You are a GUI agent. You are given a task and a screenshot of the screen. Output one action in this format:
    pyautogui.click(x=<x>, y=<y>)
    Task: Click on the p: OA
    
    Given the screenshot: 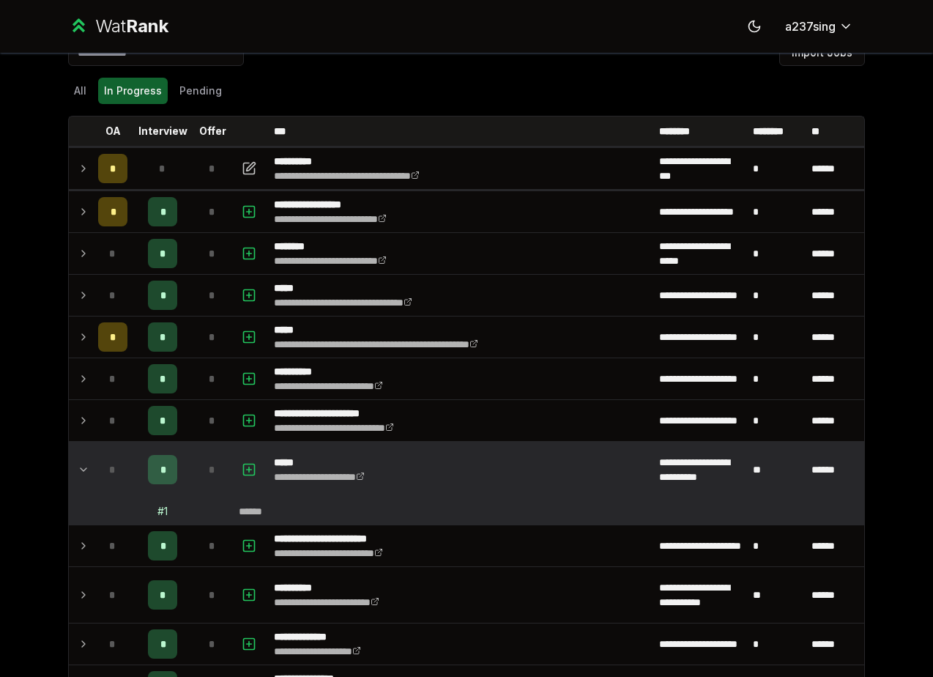 What is the action you would take?
    pyautogui.click(x=113, y=131)
    